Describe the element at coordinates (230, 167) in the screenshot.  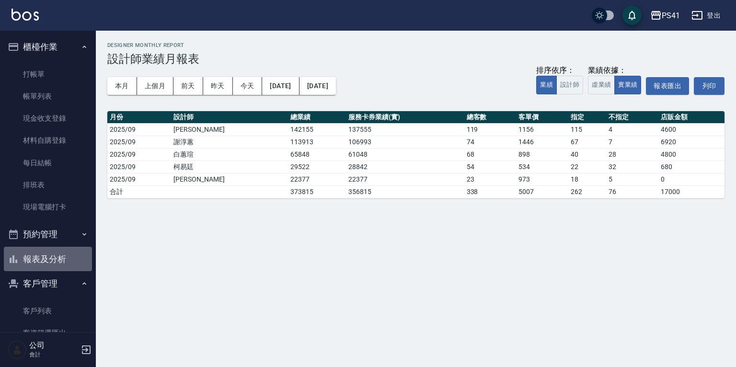
I see `td: 柯易廷` at that location.